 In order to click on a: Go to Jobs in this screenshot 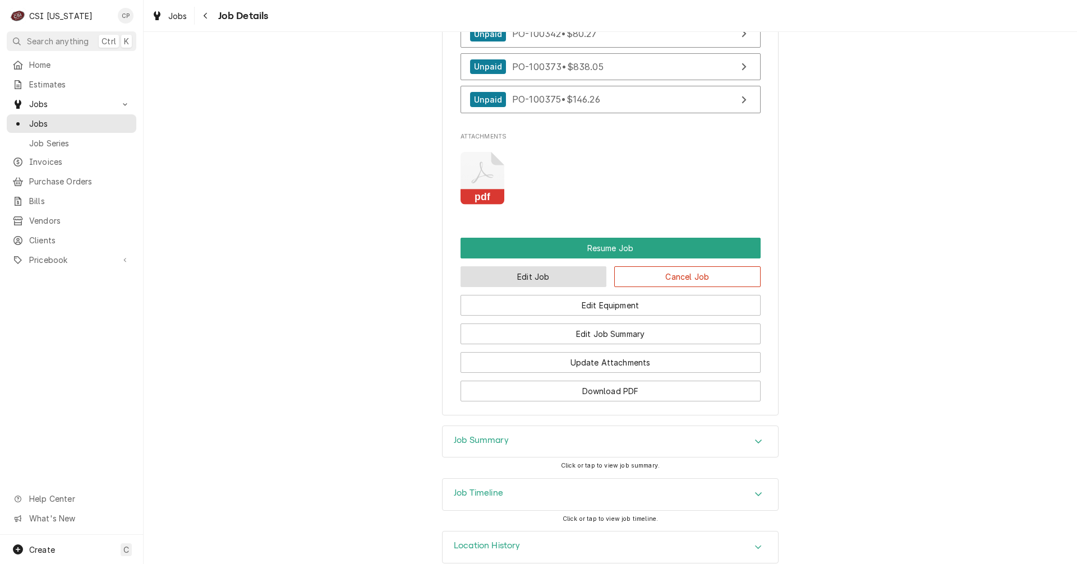, I will do `click(71, 104)`.